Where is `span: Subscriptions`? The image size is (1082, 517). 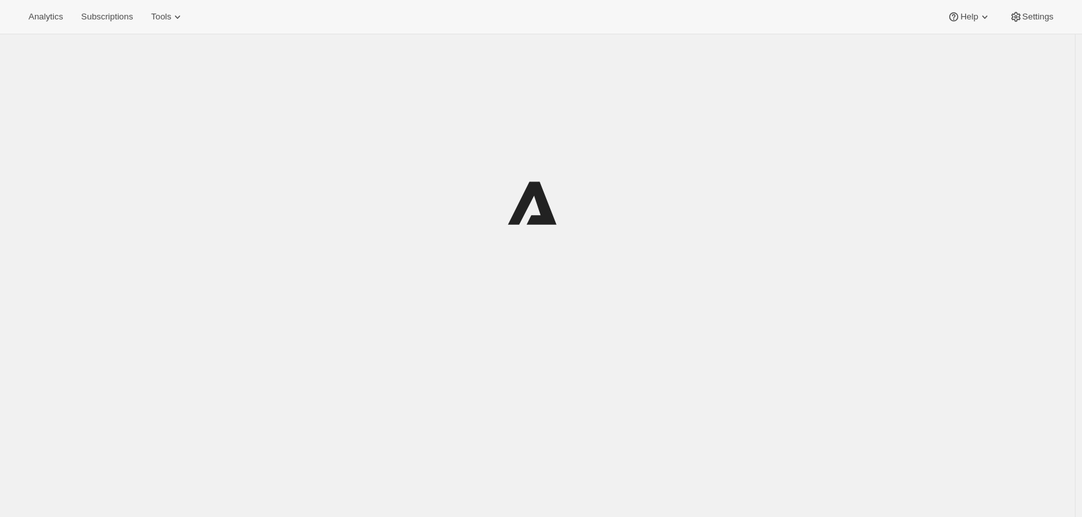 span: Subscriptions is located at coordinates (107, 17).